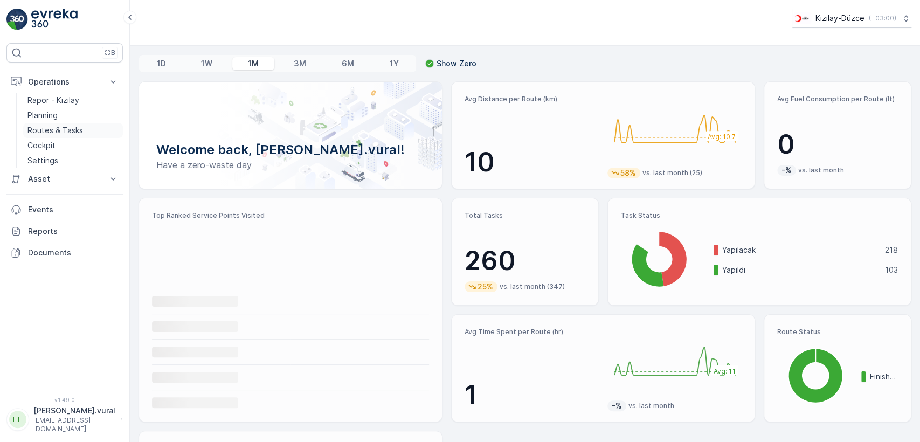 This screenshot has height=442, width=920. What do you see at coordinates (65, 82) in the screenshot?
I see `p: Operations` at bounding box center [65, 82].